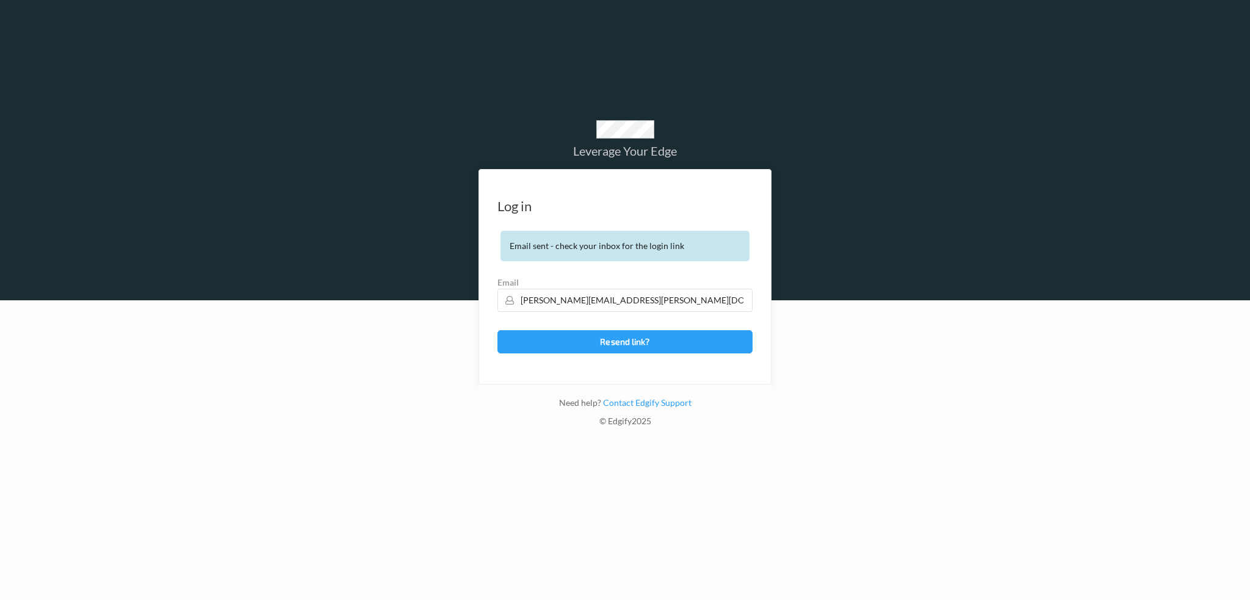 This screenshot has height=600, width=1250. What do you see at coordinates (625, 424) in the screenshot?
I see `div: © Edgify 2025` at bounding box center [625, 424].